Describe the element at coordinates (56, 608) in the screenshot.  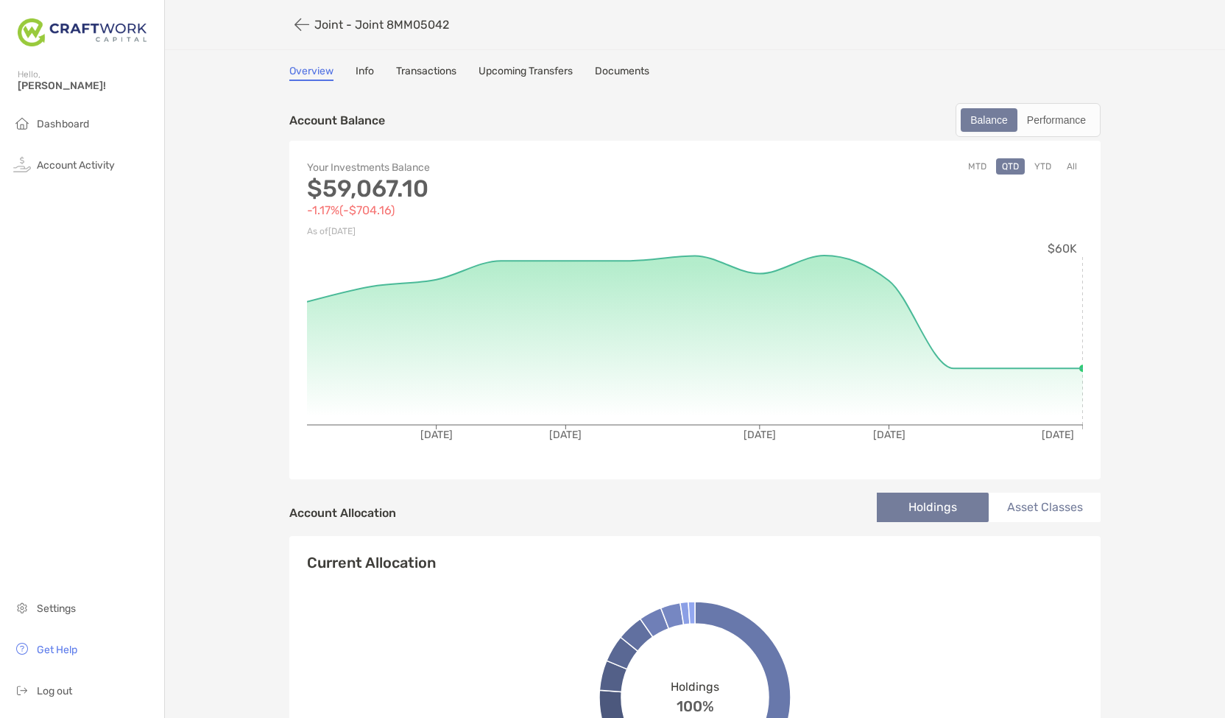
I see `span: Settings` at that location.